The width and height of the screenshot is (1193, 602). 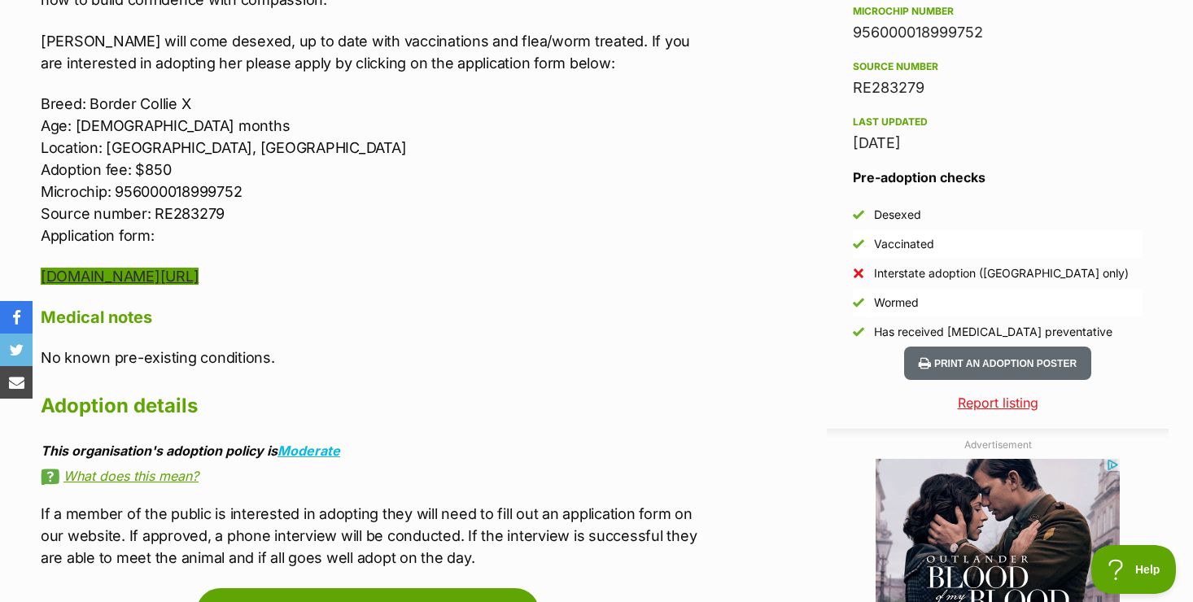 I want to click on a: What does this mean?, so click(x=376, y=476).